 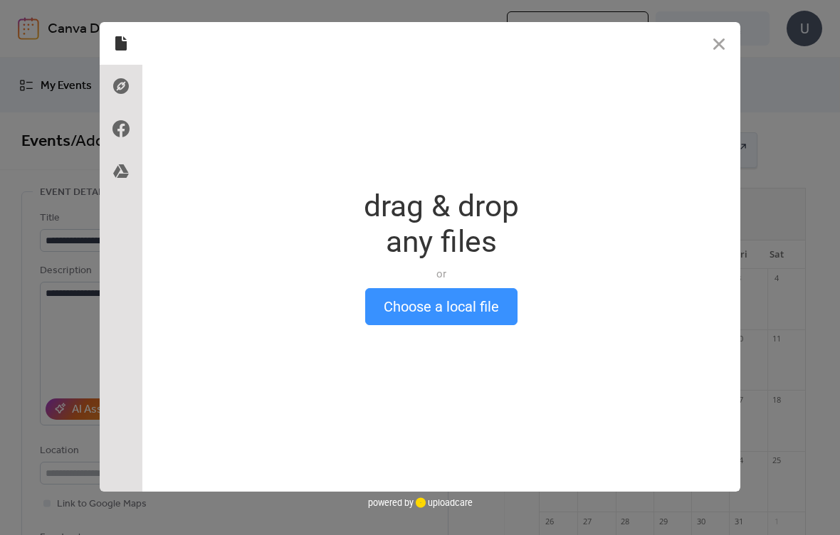 I want to click on button: Choose a local file, so click(x=441, y=307).